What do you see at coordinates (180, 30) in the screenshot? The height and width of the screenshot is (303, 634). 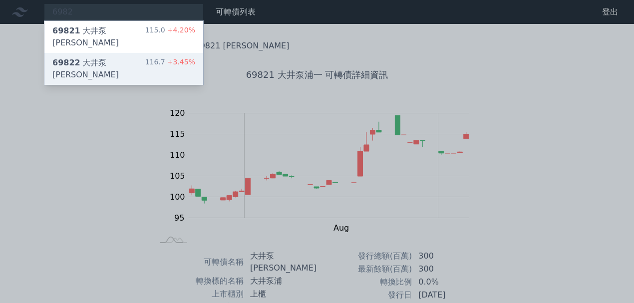 I see `span: +4.20%` at bounding box center [180, 30].